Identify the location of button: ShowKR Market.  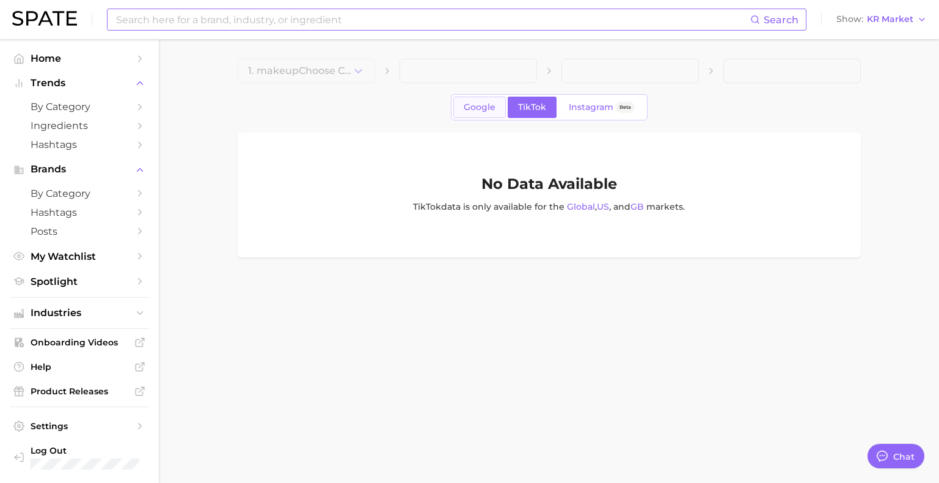
(881, 20).